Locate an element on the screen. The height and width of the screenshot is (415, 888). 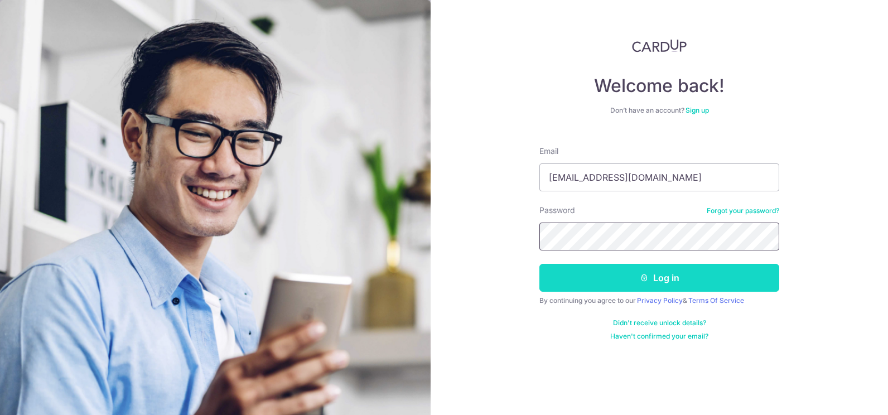
a: Didn't receive unlock details? is located at coordinates (659, 323).